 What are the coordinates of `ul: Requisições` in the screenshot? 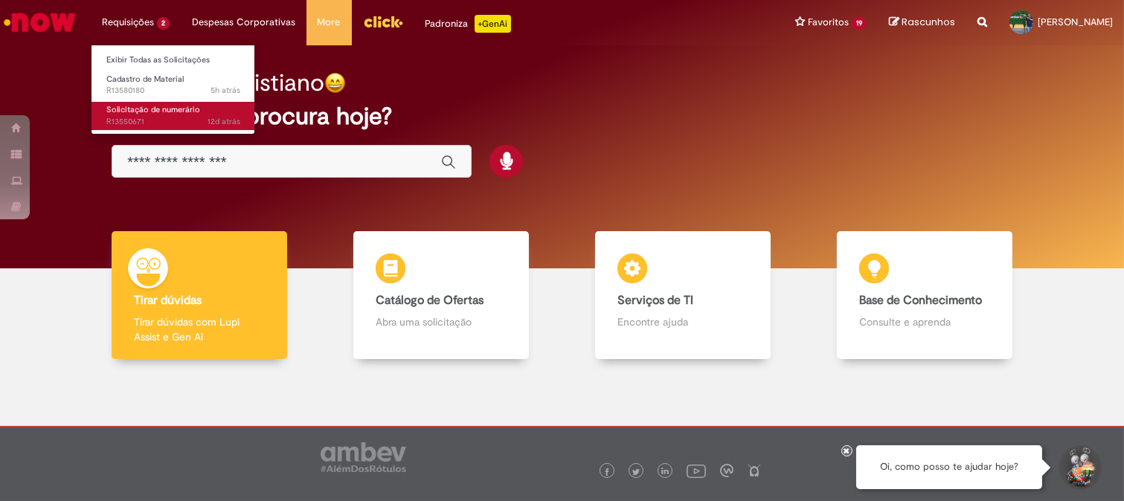 It's located at (173, 89).